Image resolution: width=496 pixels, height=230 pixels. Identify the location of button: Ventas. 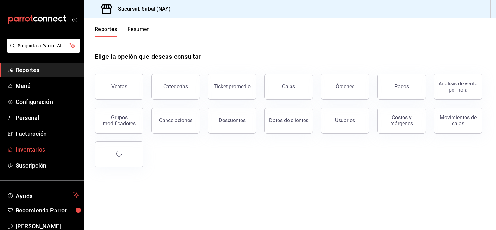
(119, 87).